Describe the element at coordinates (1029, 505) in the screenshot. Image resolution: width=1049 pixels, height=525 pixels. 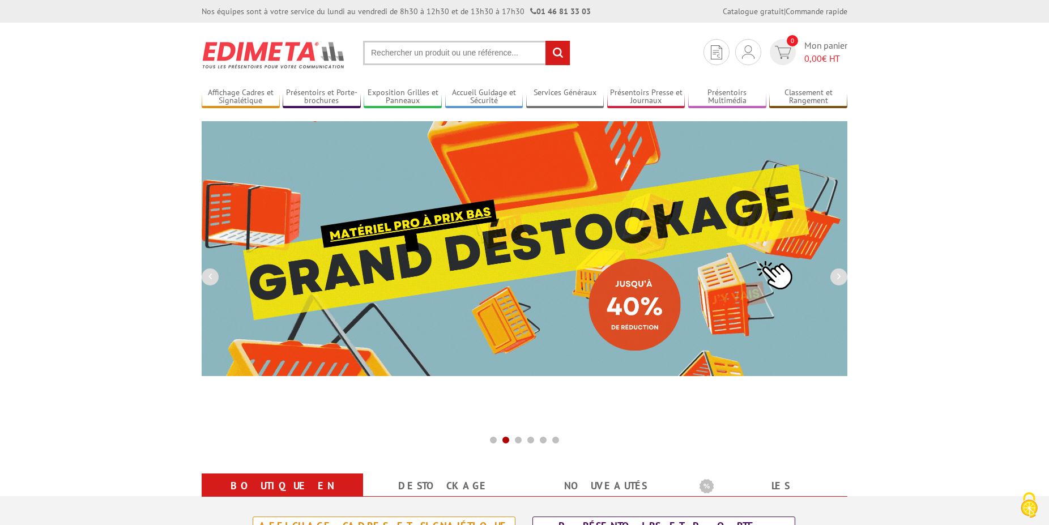
I see `img: Cookies (fenêtre modale)` at that location.